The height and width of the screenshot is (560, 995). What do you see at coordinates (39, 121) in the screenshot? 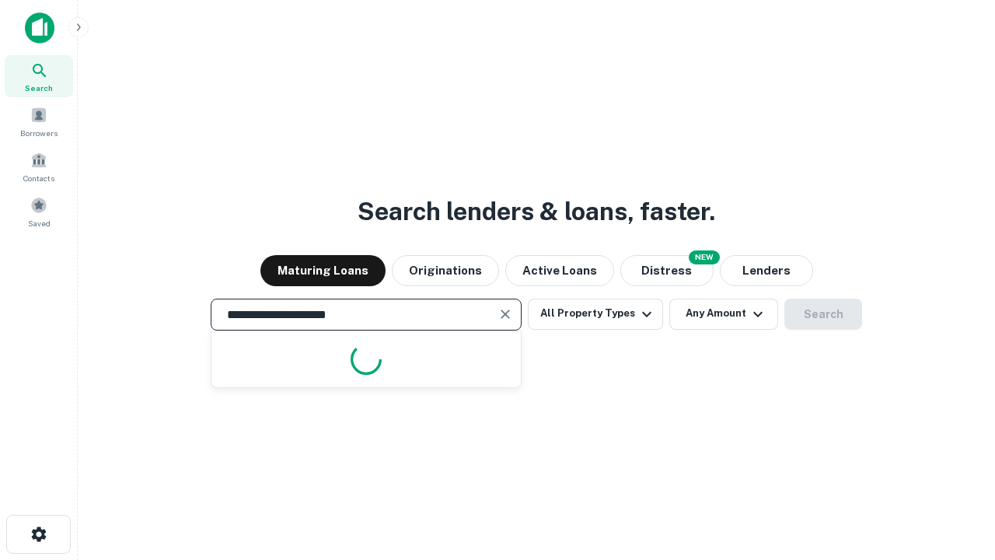
I see `a: Borrowers` at bounding box center [39, 121].